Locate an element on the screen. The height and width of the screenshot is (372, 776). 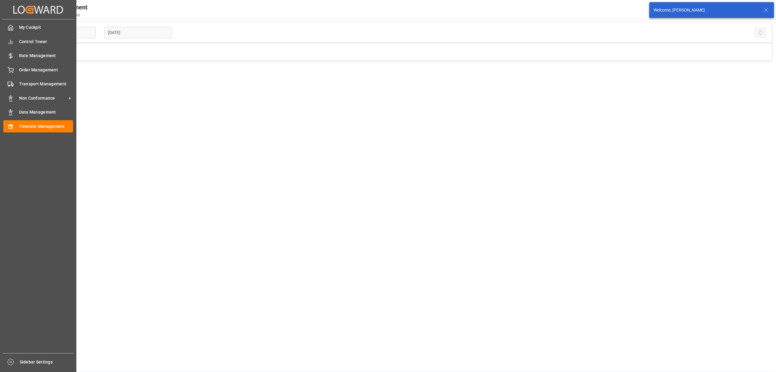
a: Timeslot Management is located at coordinates (38, 126).